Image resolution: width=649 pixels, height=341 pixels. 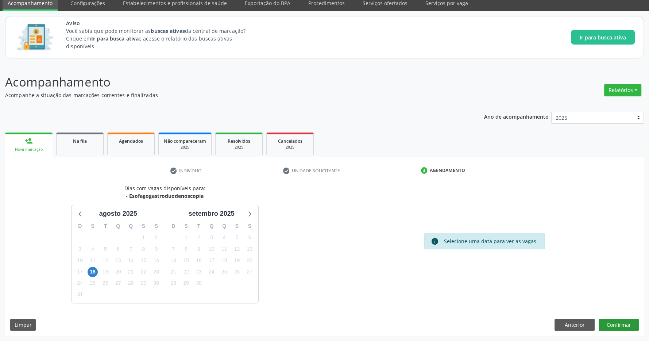 What do you see at coordinates (173, 272) in the screenshot?
I see `span: domingo, 21 de setembro de 2025` at bounding box center [173, 272].